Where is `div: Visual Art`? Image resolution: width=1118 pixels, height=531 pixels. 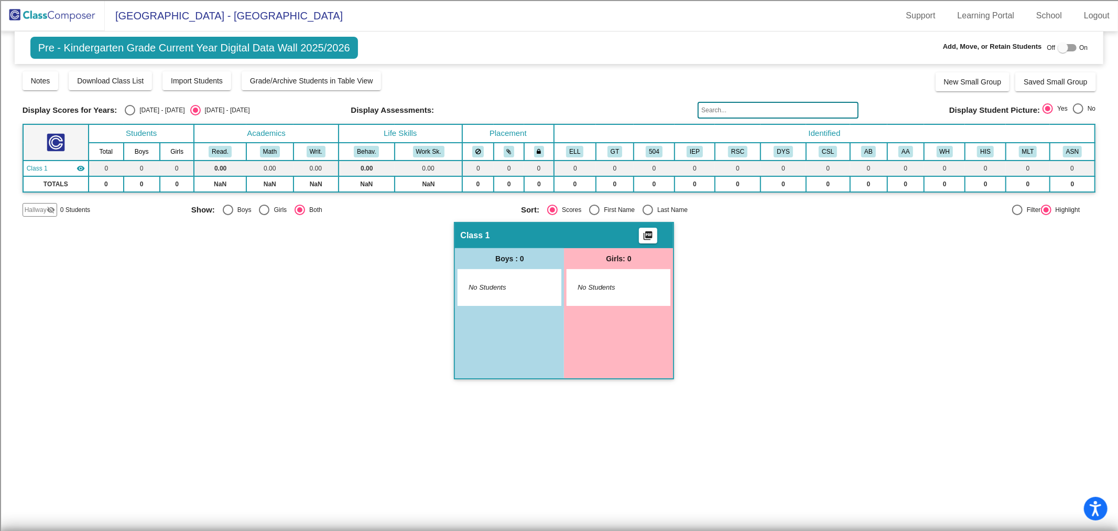
div: Visual Art is located at coordinates (559, 199).